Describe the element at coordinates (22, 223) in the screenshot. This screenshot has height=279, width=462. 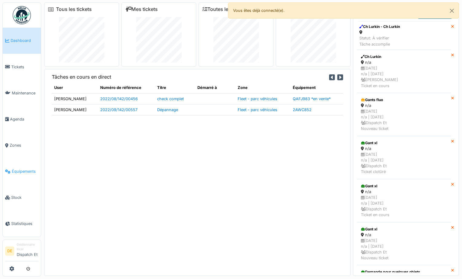
I see `a: Statistiques` at that location.